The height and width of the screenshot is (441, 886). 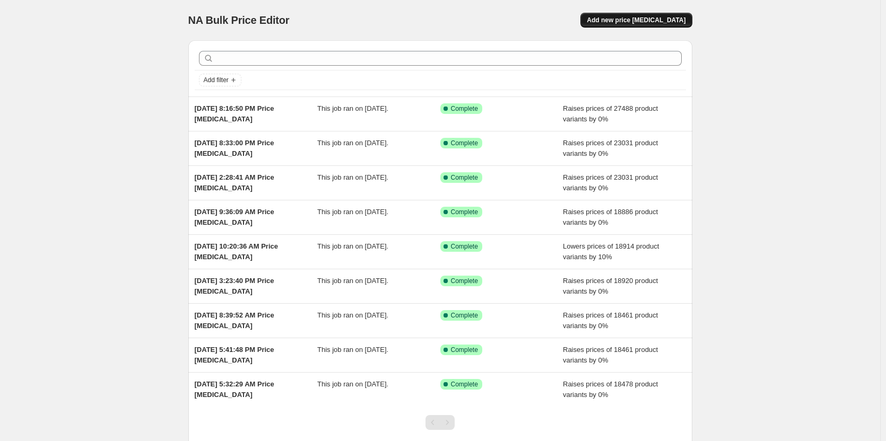 What do you see at coordinates (220, 80) in the screenshot?
I see `button: Add filter` at bounding box center [220, 80].